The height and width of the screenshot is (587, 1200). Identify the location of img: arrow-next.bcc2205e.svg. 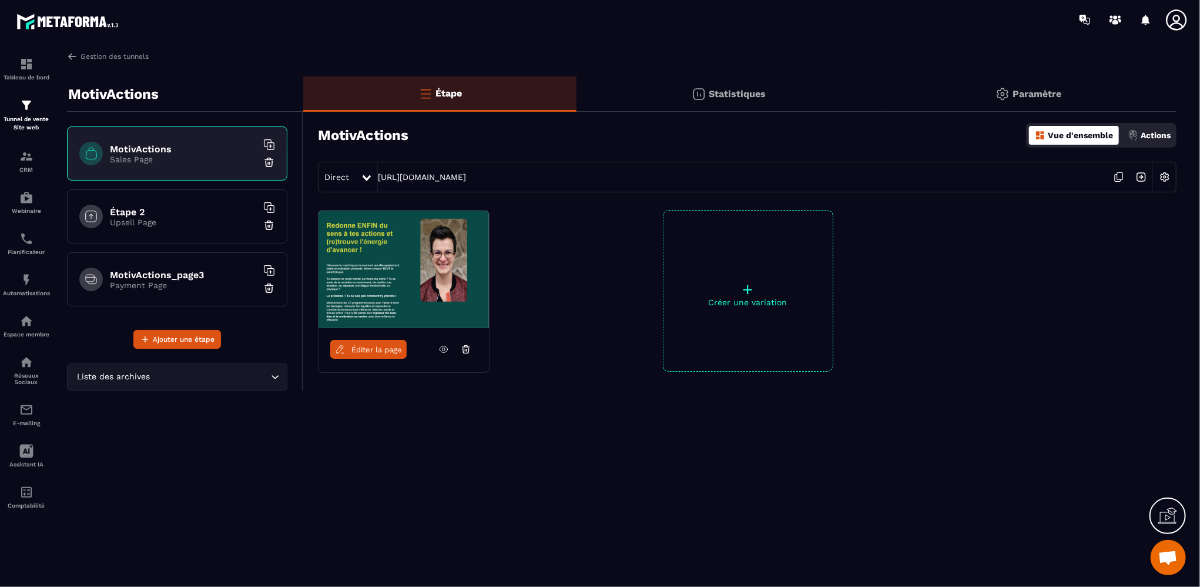
(1141, 177).